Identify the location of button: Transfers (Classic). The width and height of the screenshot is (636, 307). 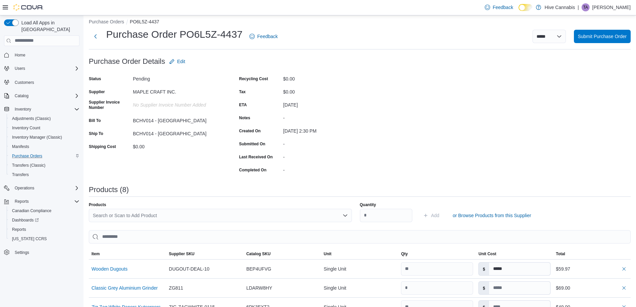
(44, 165).